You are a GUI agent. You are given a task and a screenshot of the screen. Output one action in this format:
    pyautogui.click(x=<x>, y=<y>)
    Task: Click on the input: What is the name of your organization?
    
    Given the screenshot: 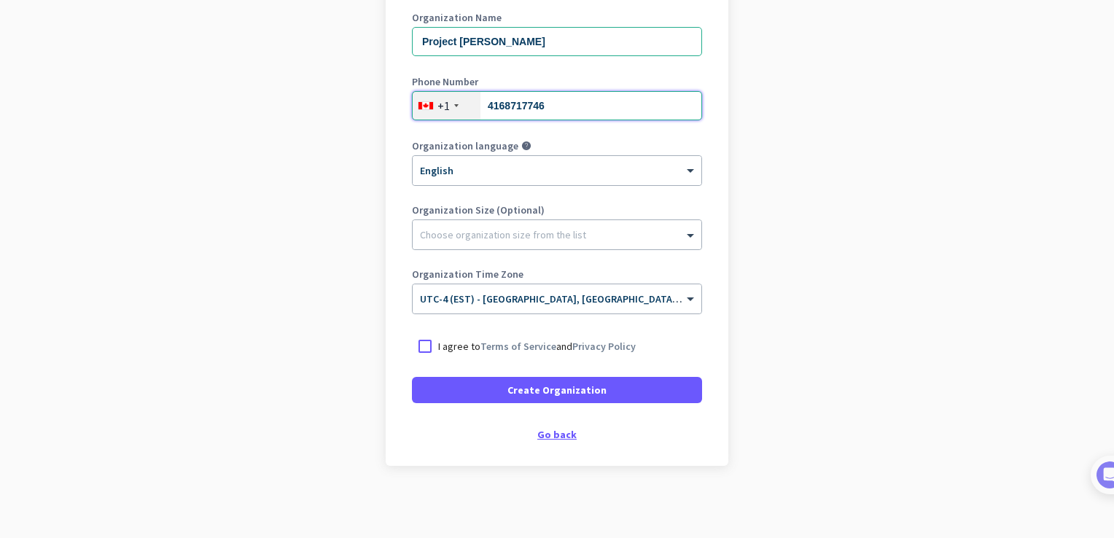 What is the action you would take?
    pyautogui.click(x=557, y=42)
    